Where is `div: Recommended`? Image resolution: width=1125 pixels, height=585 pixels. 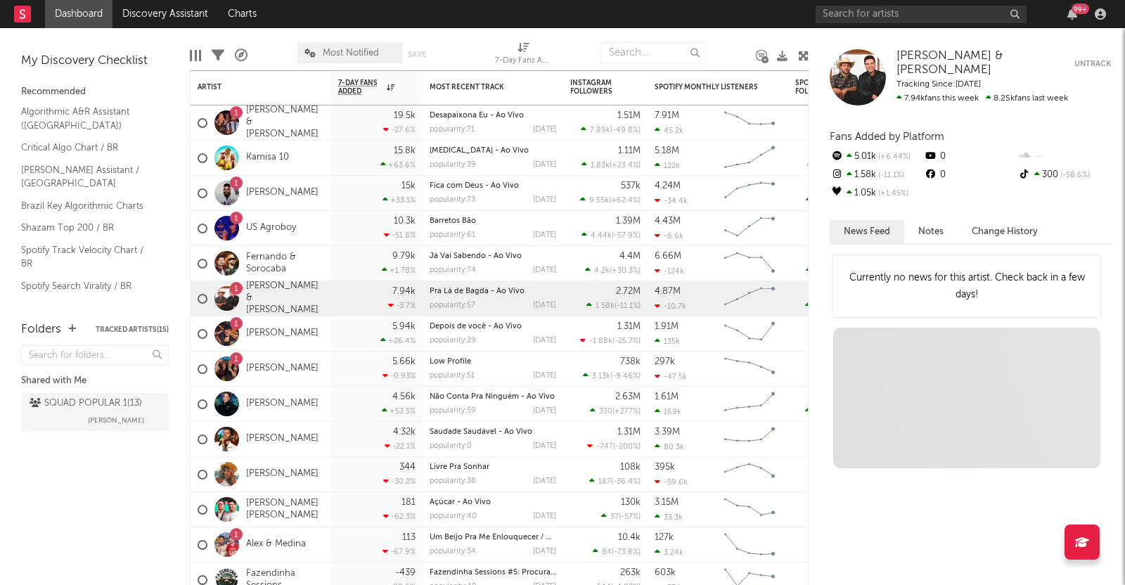
div: Recommended is located at coordinates (95, 92).